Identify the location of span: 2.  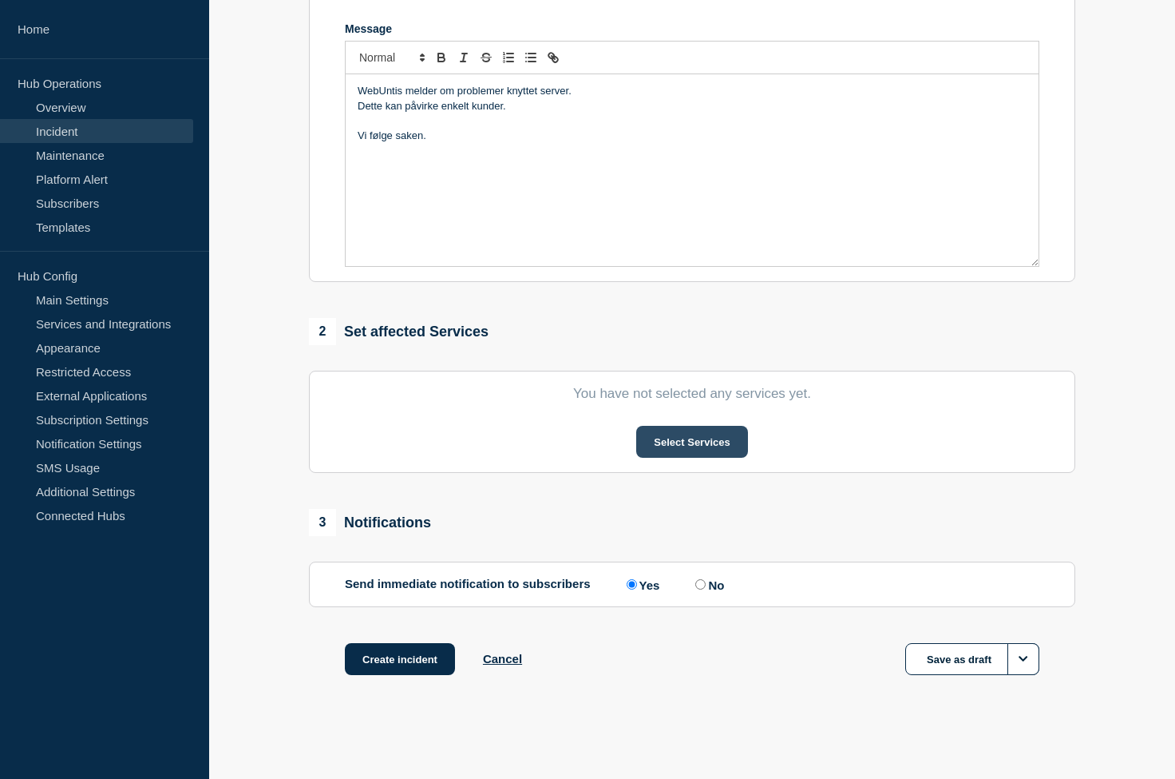
(323, 331).